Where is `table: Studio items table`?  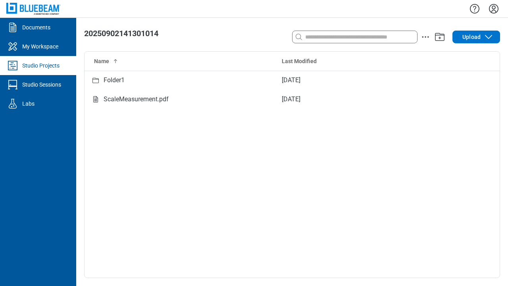 table: Studio items table is located at coordinates (292, 80).